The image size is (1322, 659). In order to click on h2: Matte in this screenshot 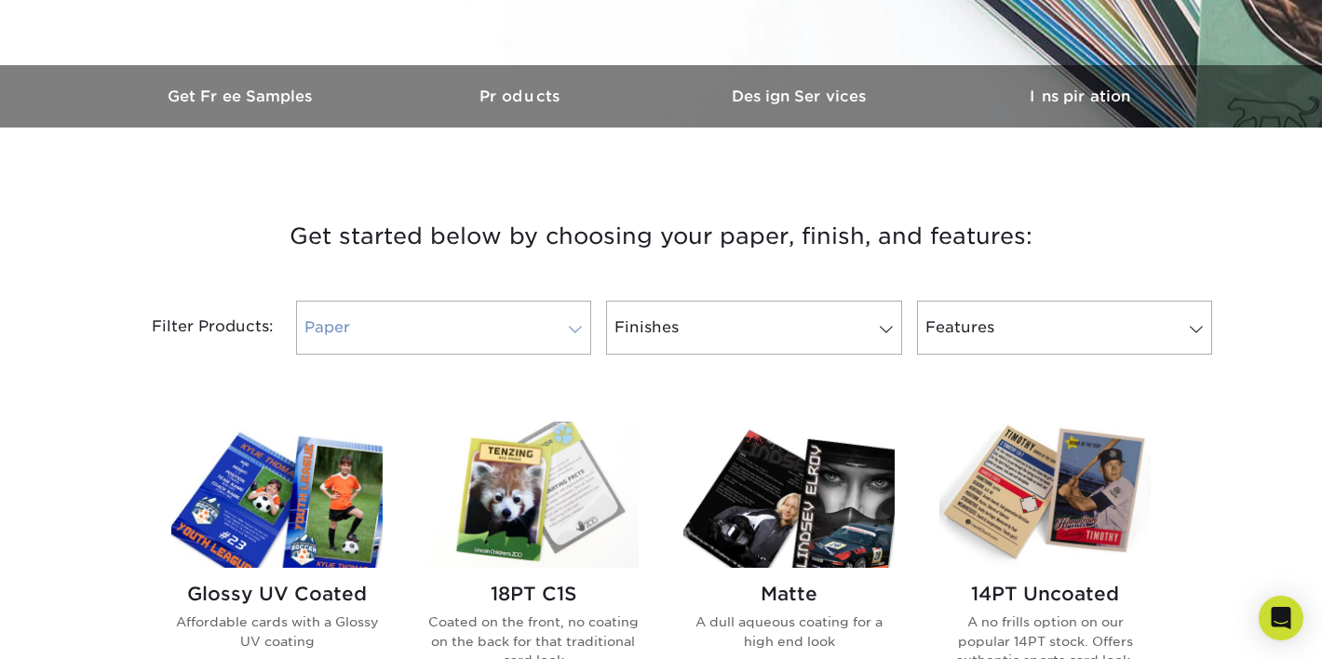, I will do `click(789, 594)`.